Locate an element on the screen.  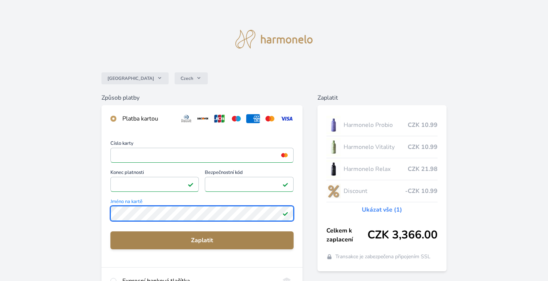
img: CLEAN_PROBIO_se_stinem_x-lo.jpg is located at coordinates (334, 125).